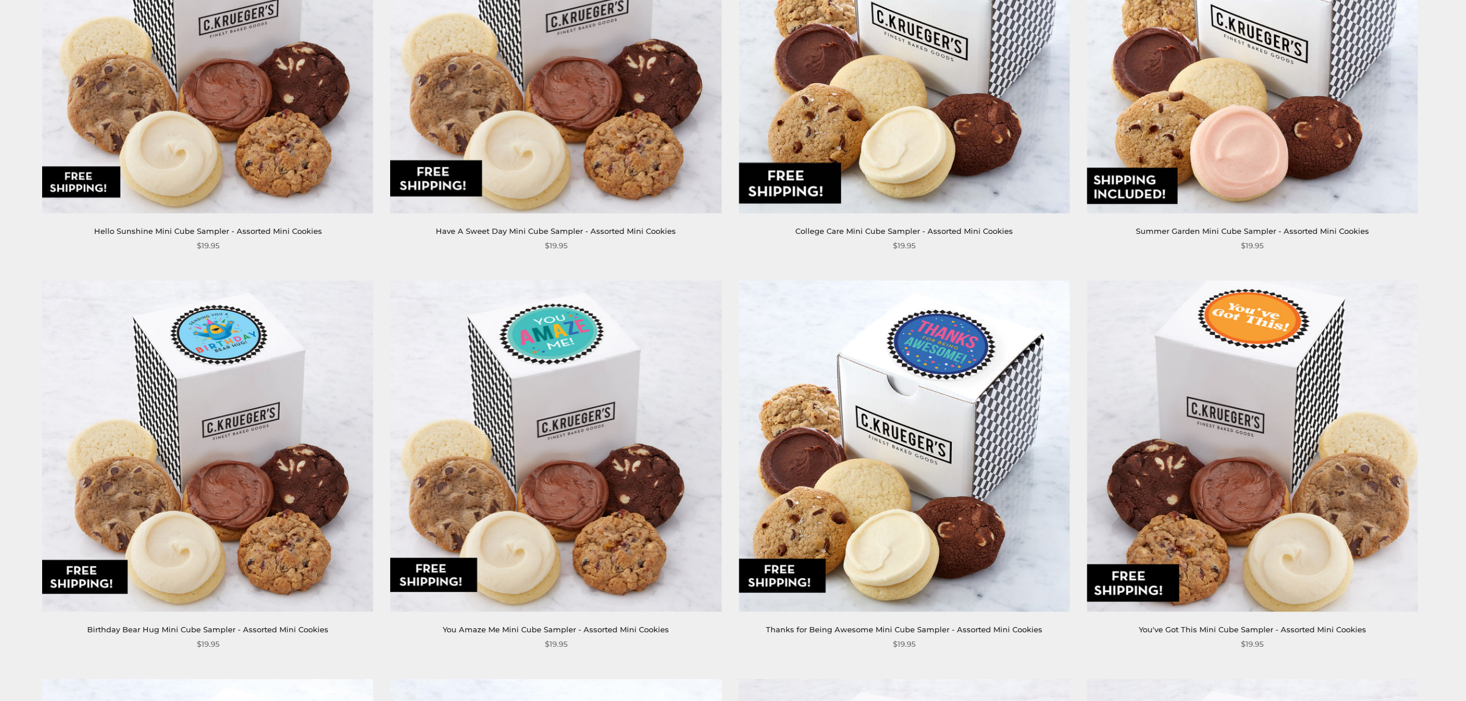 The image size is (1466, 701). Describe the element at coordinates (904, 231) in the screenshot. I see `a: College Care Mini Cube Sampler - Assorted Mini Cookies` at that location.